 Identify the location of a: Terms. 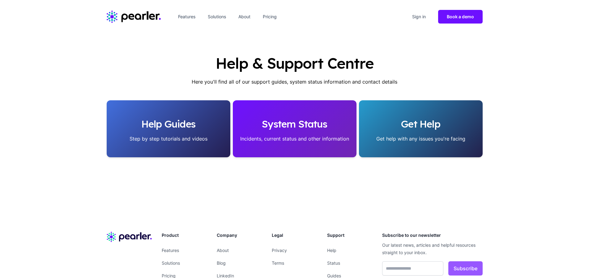
(278, 263).